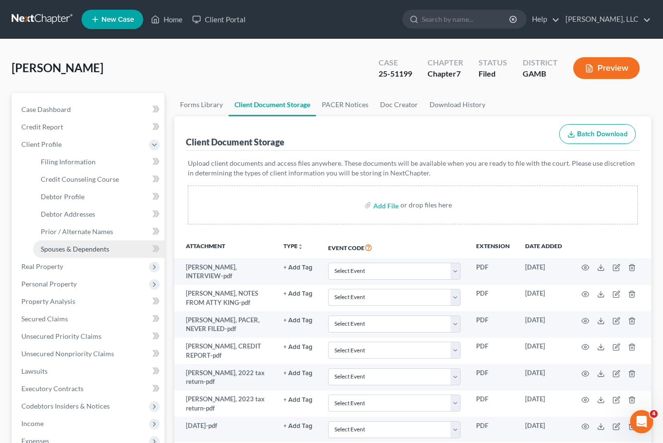 The width and height of the screenshot is (663, 443). I want to click on a: Filing Information, so click(98, 162).